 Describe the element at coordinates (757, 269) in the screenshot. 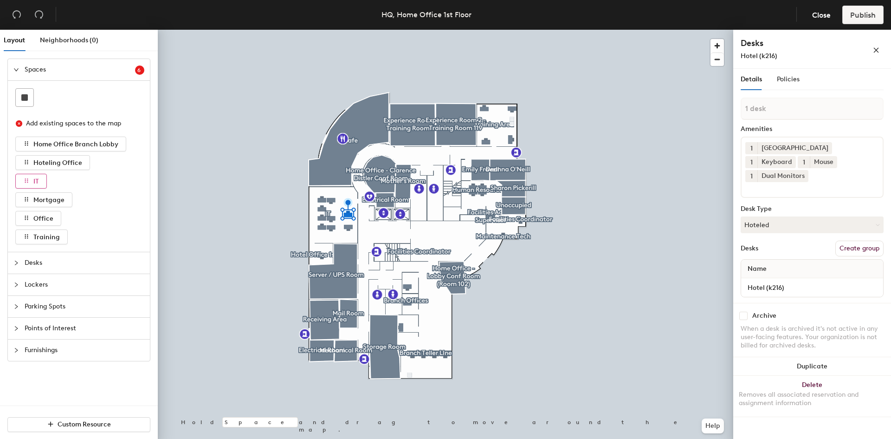

I see `span: Name` at that location.